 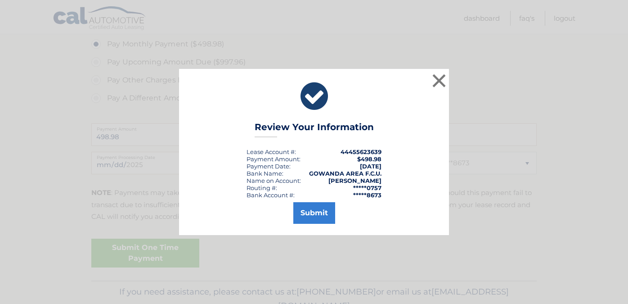 What do you see at coordinates (314, 213) in the screenshot?
I see `button: Submit` at bounding box center [314, 213].